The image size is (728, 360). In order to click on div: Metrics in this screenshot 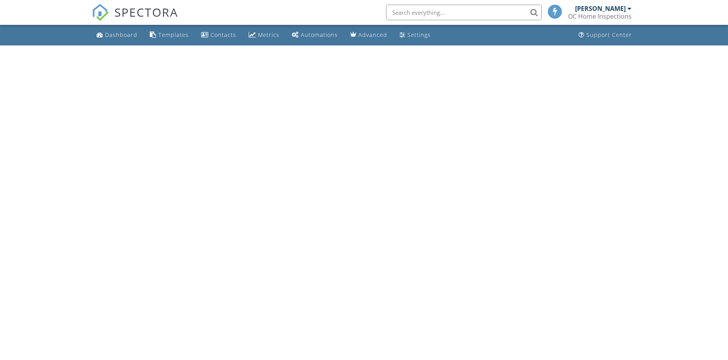, I will do `click(268, 35)`.